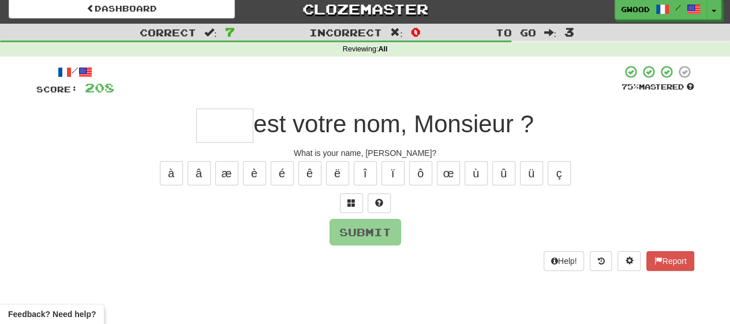 The height and width of the screenshot is (324, 730). What do you see at coordinates (670, 261) in the screenshot?
I see `button: Report` at bounding box center [670, 261].